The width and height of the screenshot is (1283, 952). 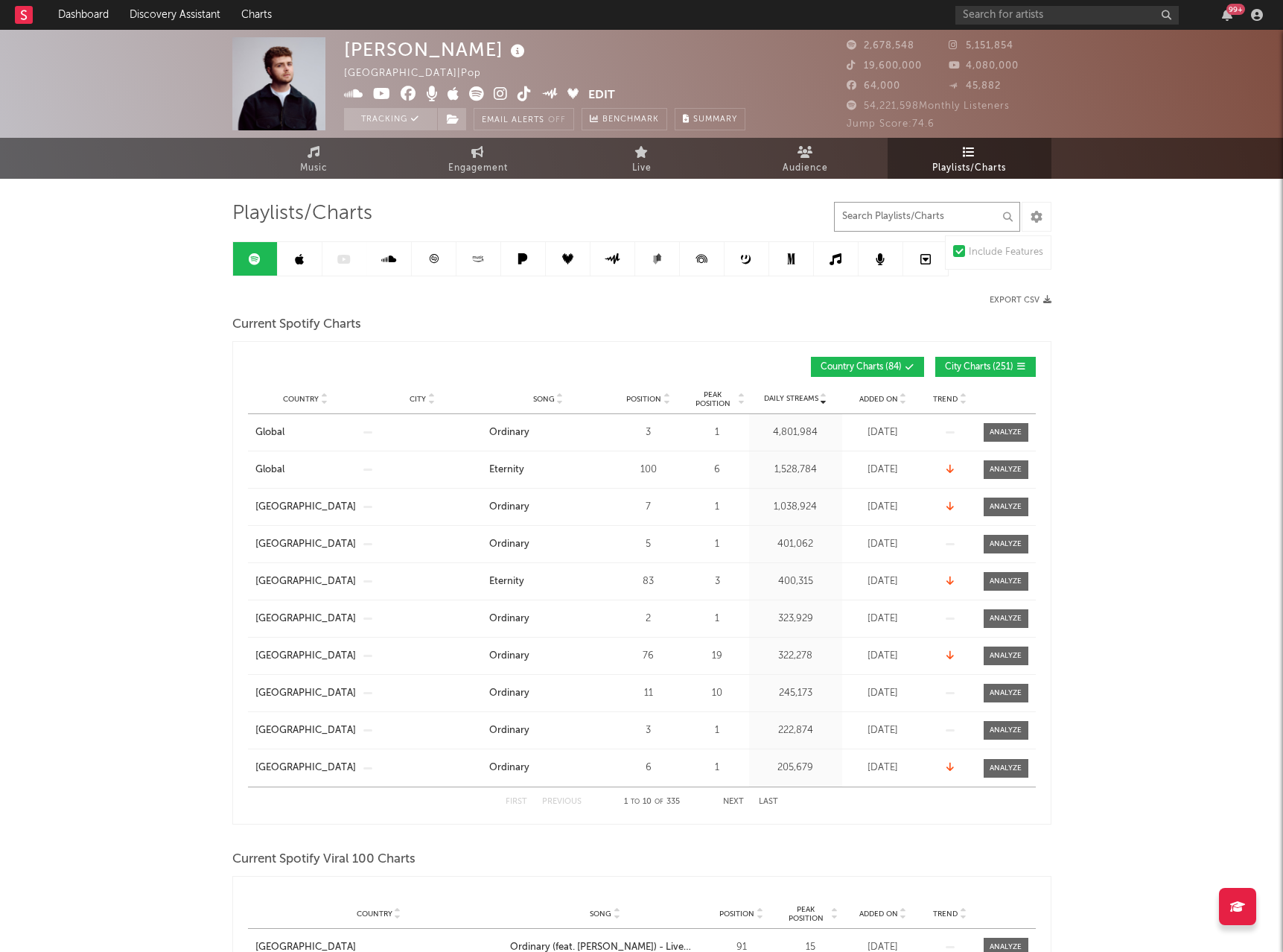 I want to click on span: to, so click(x=635, y=801).